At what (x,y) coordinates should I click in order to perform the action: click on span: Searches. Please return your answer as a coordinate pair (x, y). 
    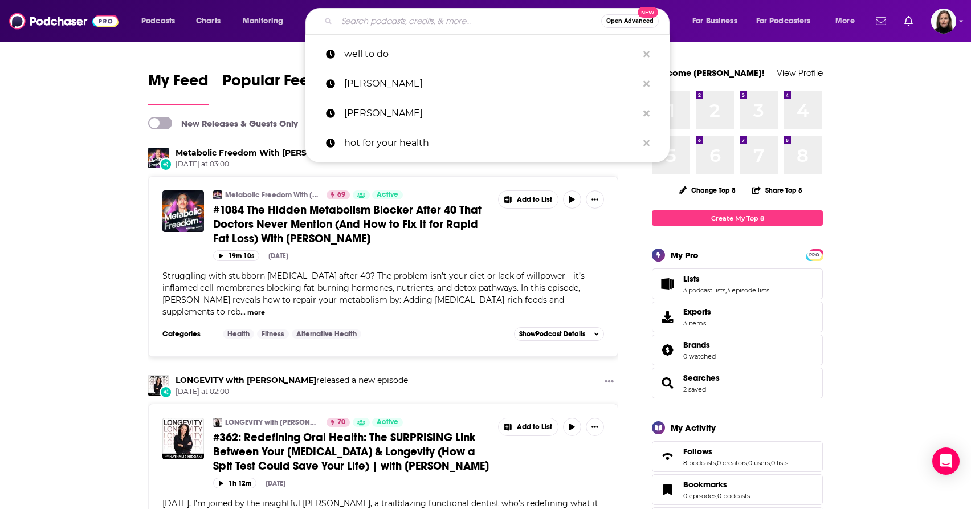
    Looking at the image, I should click on (702, 378).